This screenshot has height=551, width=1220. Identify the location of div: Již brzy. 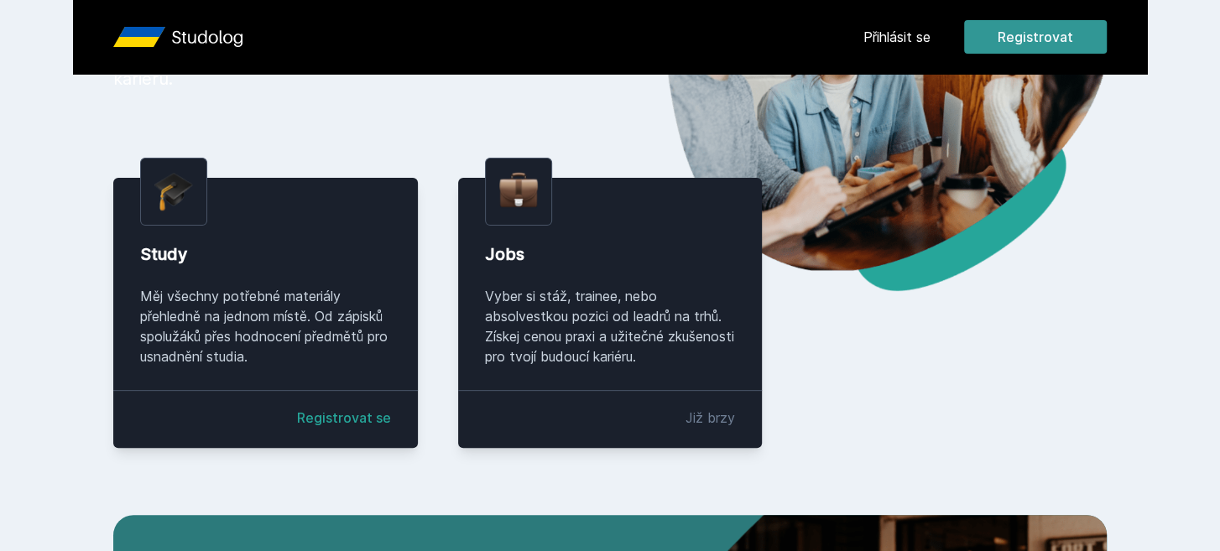
(710, 418).